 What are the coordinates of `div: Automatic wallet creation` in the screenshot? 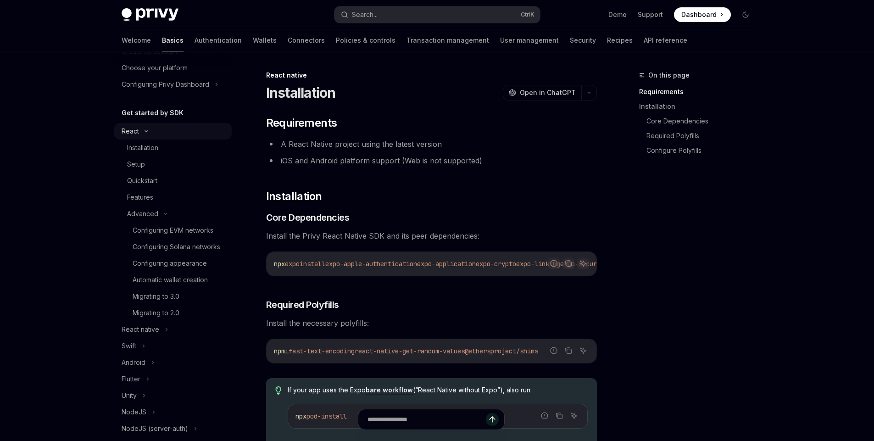 It's located at (170, 280).